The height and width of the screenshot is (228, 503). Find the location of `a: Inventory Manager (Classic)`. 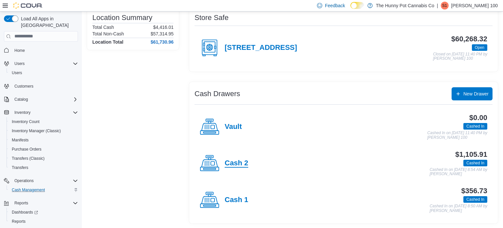

a: Inventory Manager (Classic) is located at coordinates (36, 131).